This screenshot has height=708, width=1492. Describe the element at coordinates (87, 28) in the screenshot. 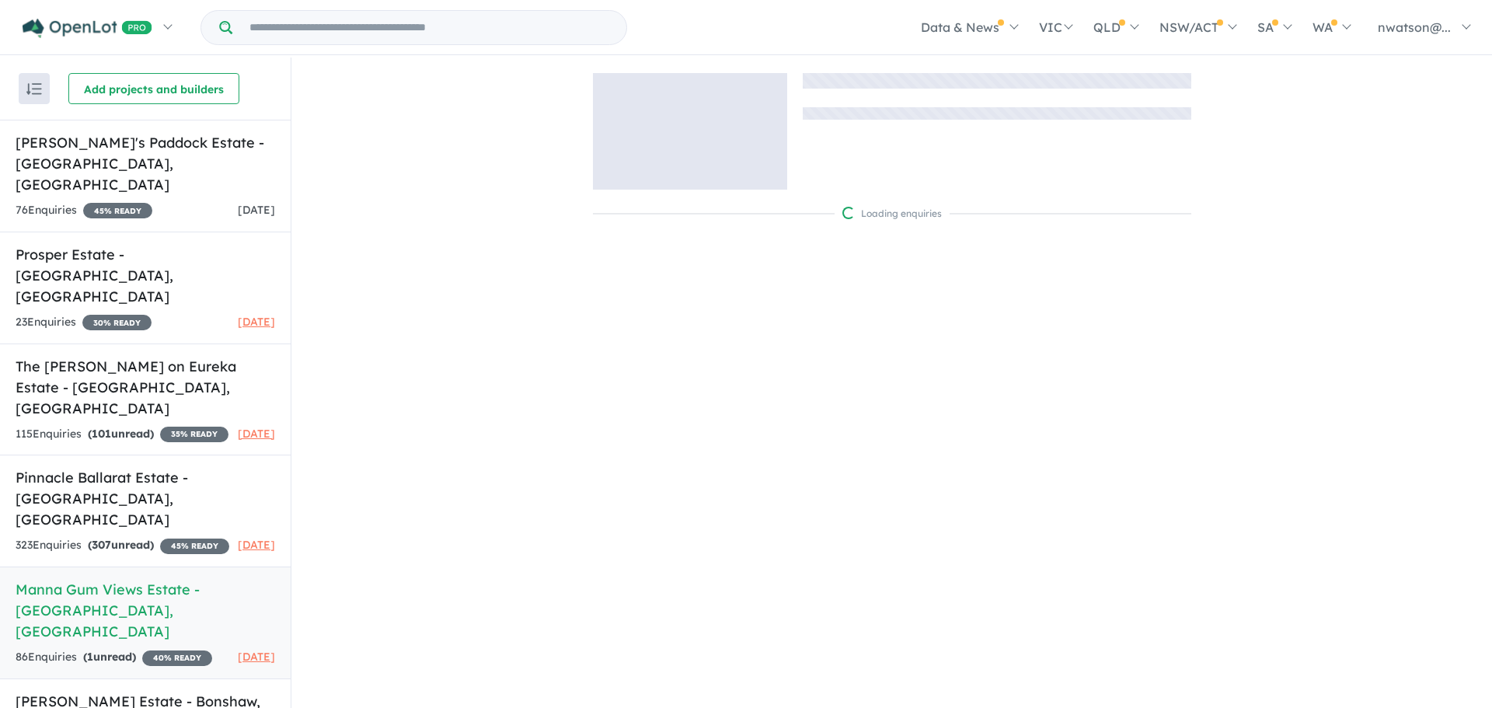

I see `img: Openlot PRO Logo White` at that location.